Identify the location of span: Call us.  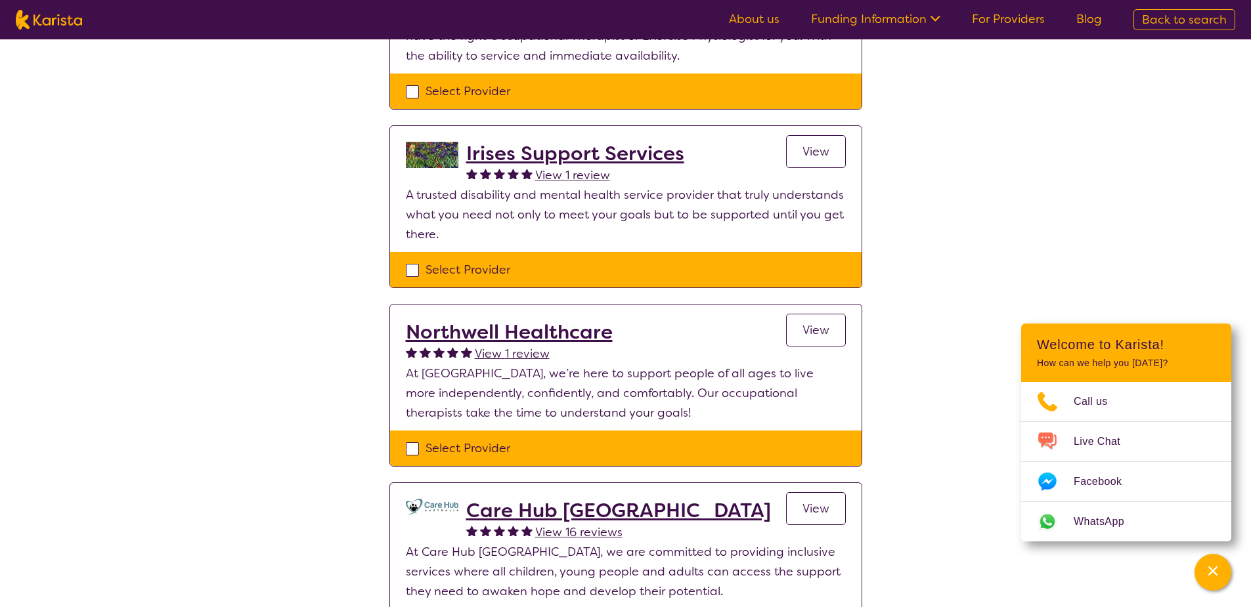
(1099, 402).